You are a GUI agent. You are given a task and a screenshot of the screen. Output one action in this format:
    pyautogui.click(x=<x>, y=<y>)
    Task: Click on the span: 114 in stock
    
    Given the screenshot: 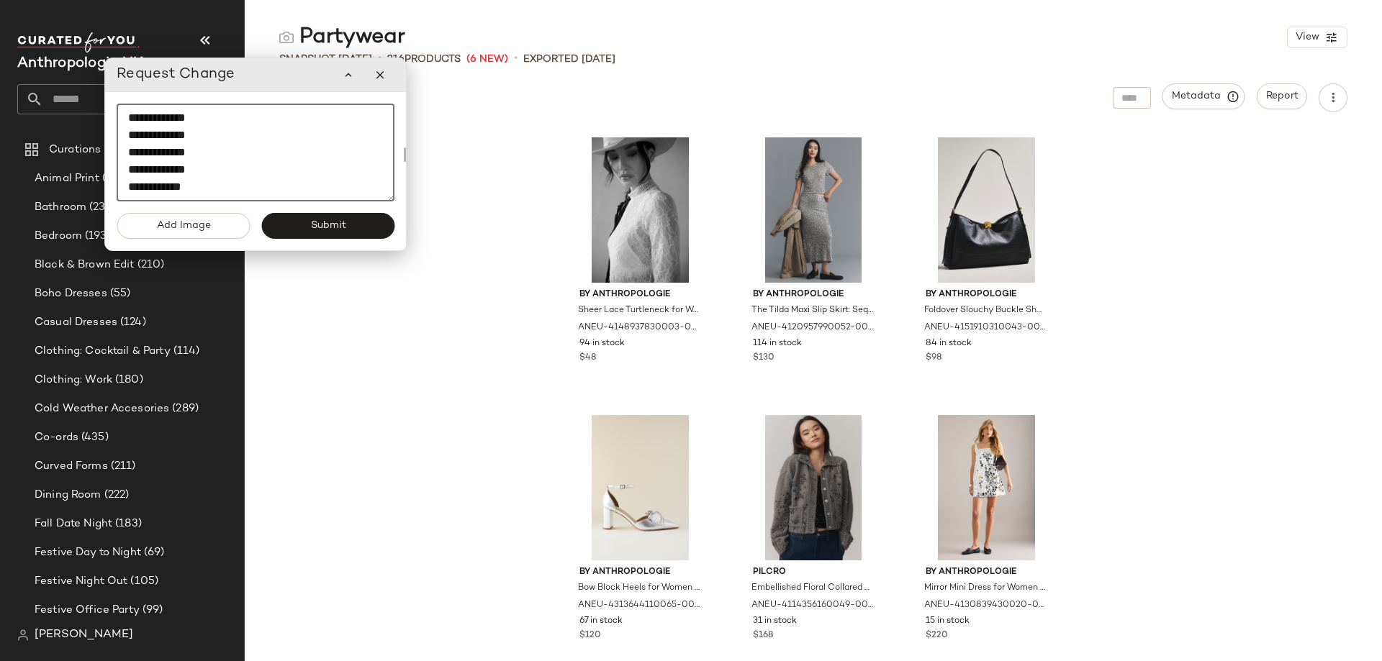 What is the action you would take?
    pyautogui.click(x=777, y=344)
    